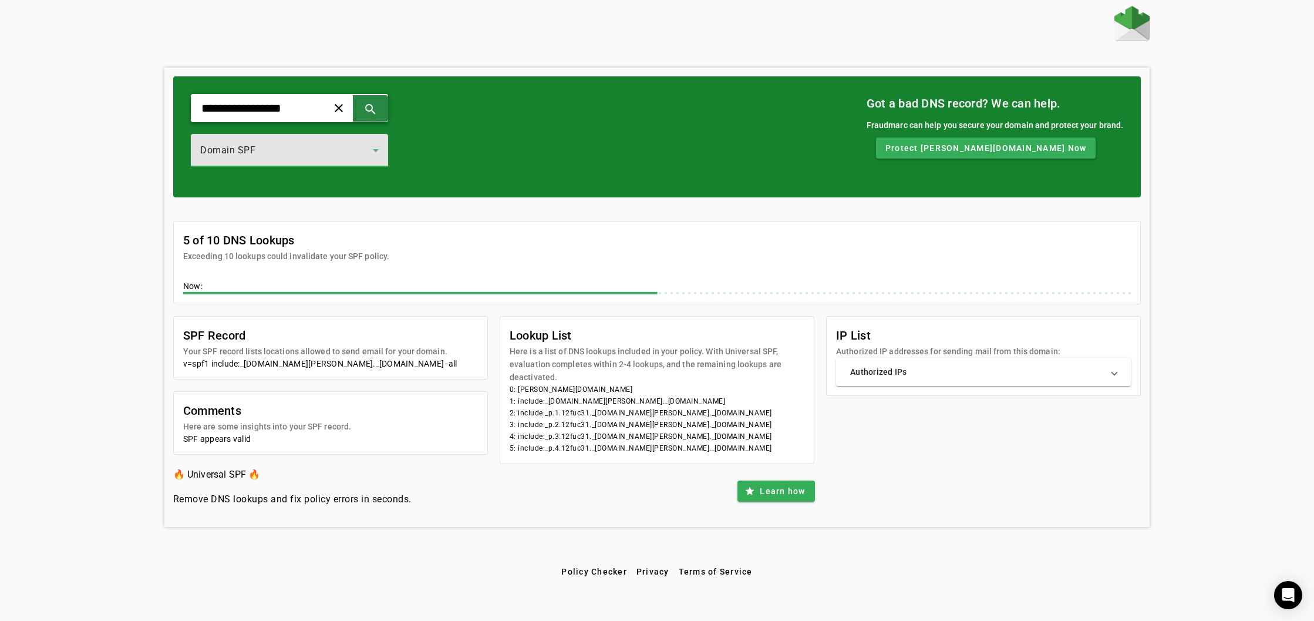 The width and height of the screenshot is (1314, 621). I want to click on mat-card-title: IP List, so click(948, 335).